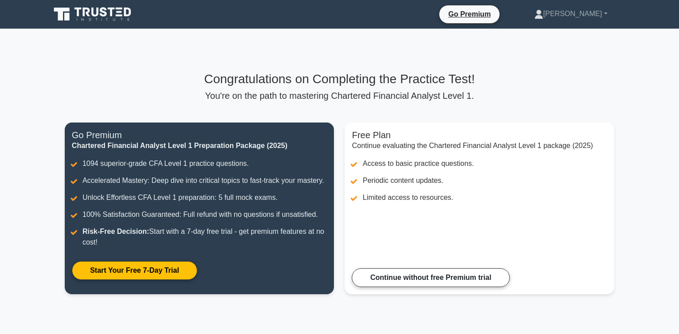  Describe the element at coordinates (430, 277) in the screenshot. I see `a: Continue without free Premium trial` at that location.